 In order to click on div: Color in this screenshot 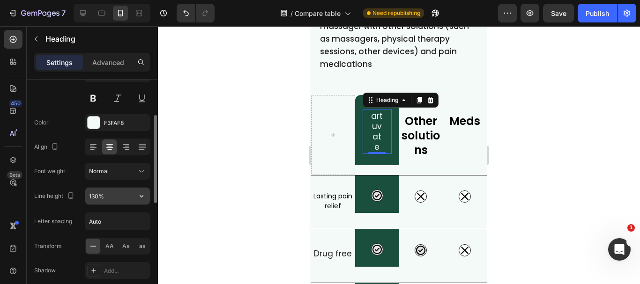, I will do `click(41, 123)`.